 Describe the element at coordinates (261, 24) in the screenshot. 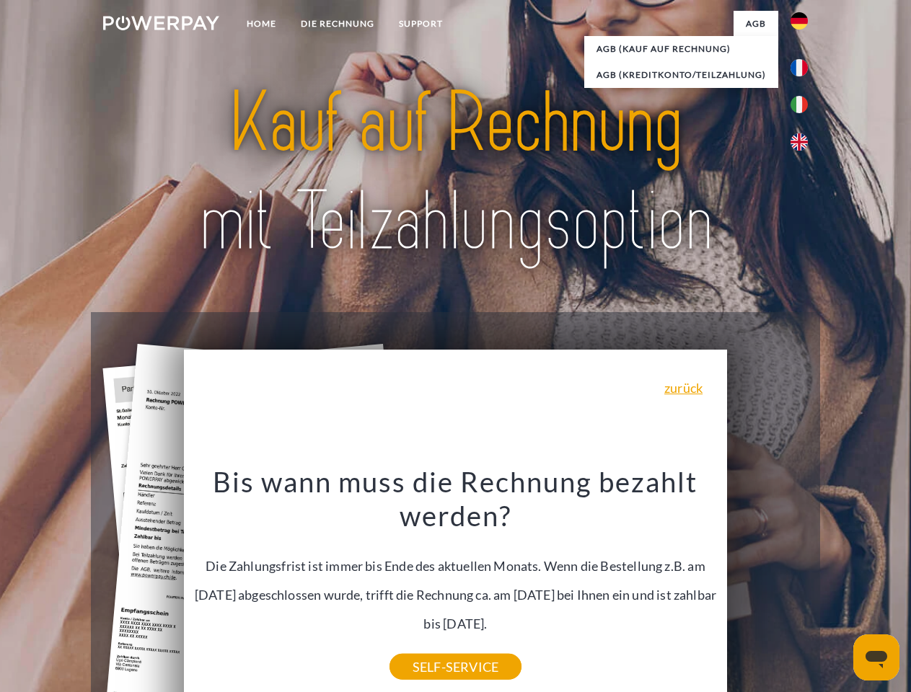

I see `a: Home` at that location.